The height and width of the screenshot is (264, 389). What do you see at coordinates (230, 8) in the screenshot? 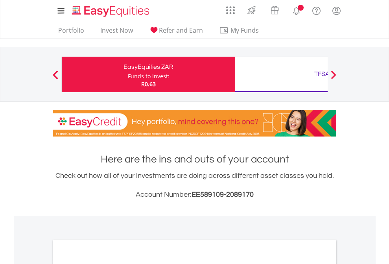
I see `a: AppsGrid` at bounding box center [230, 8].